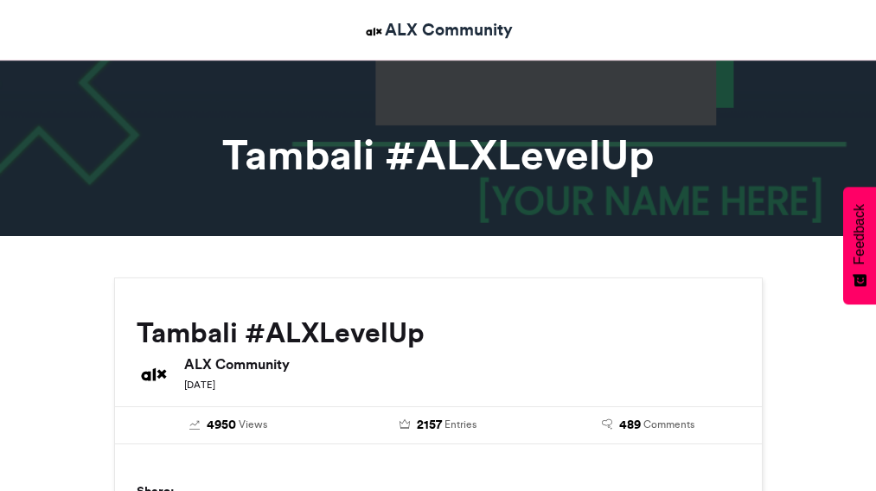 The height and width of the screenshot is (491, 876). Describe the element at coordinates (438, 29) in the screenshot. I see `a: ALX Community` at that location.